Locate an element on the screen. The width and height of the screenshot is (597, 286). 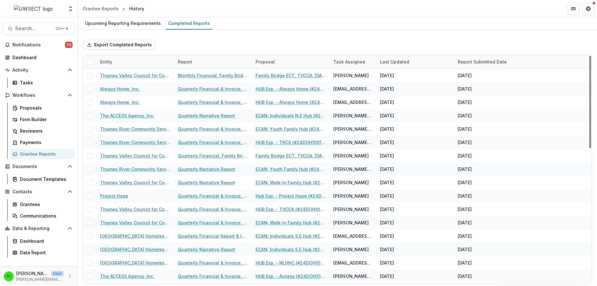
span: Activity is located at coordinates (39, 70).